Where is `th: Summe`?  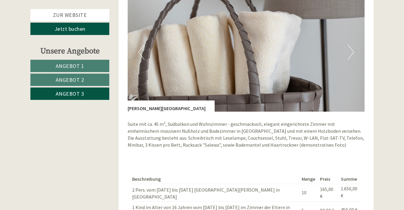 th: Summe is located at coordinates (350, 179).